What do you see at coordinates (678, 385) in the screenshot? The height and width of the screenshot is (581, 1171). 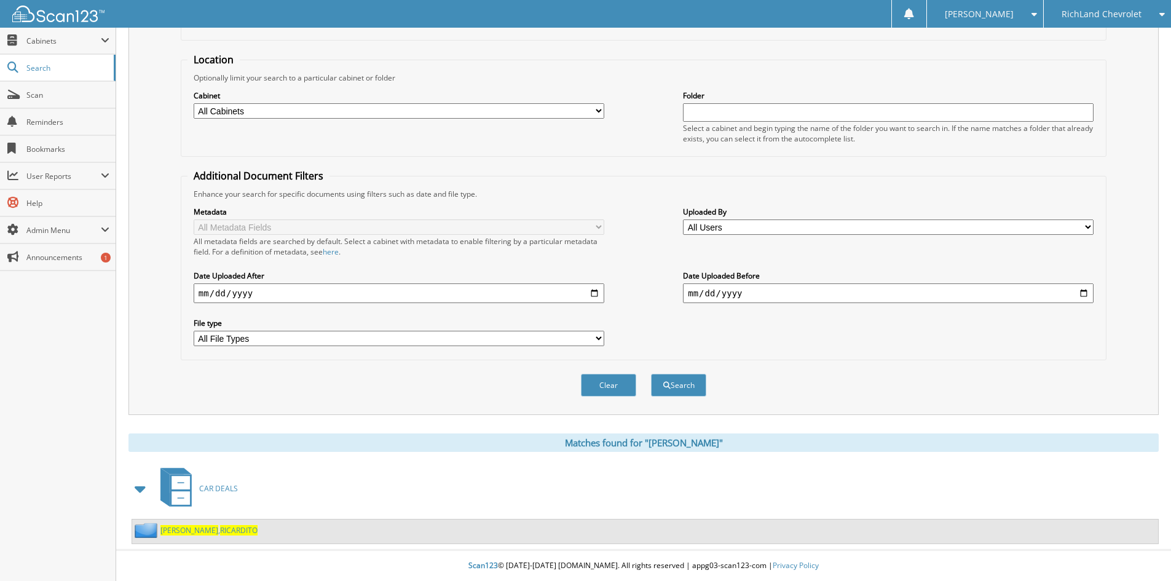 I see `button: Search` at bounding box center [678, 385].